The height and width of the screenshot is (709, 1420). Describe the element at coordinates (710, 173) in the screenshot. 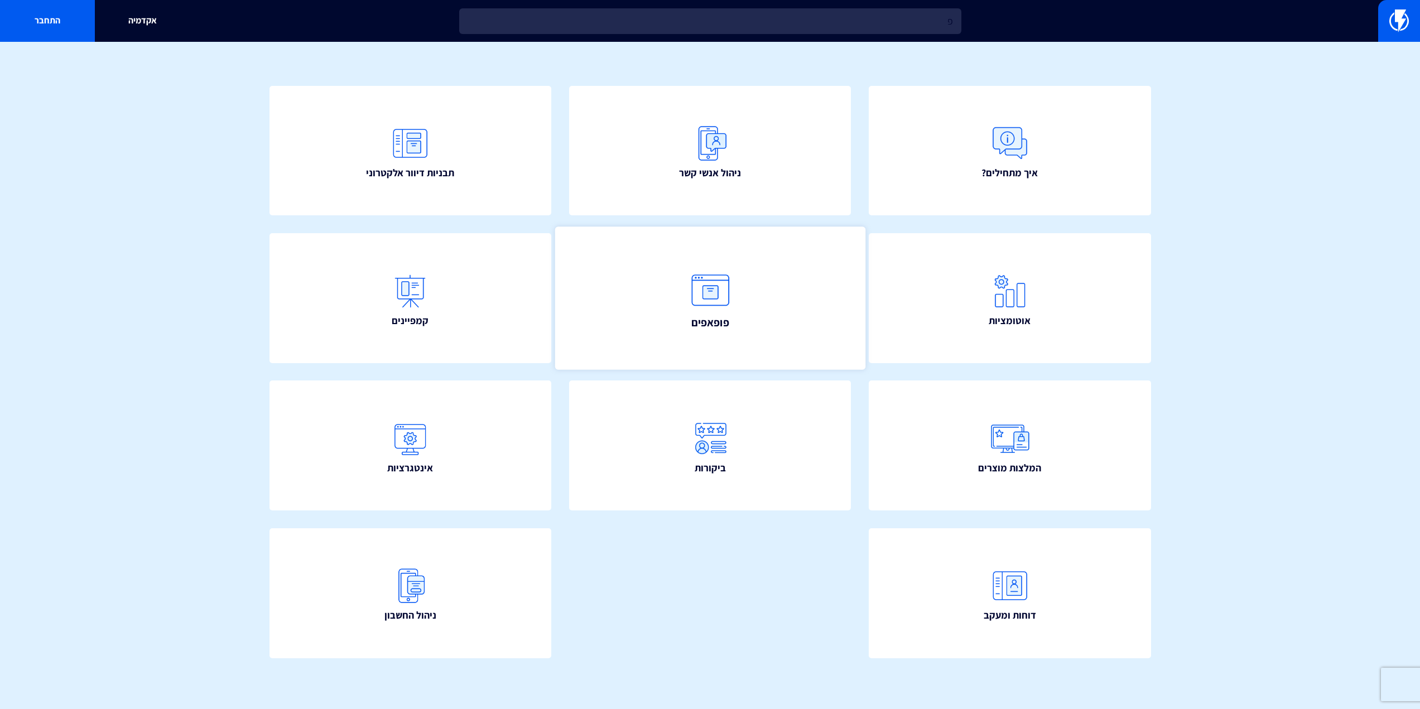

I see `span: ניהול אנשי קשר` at that location.